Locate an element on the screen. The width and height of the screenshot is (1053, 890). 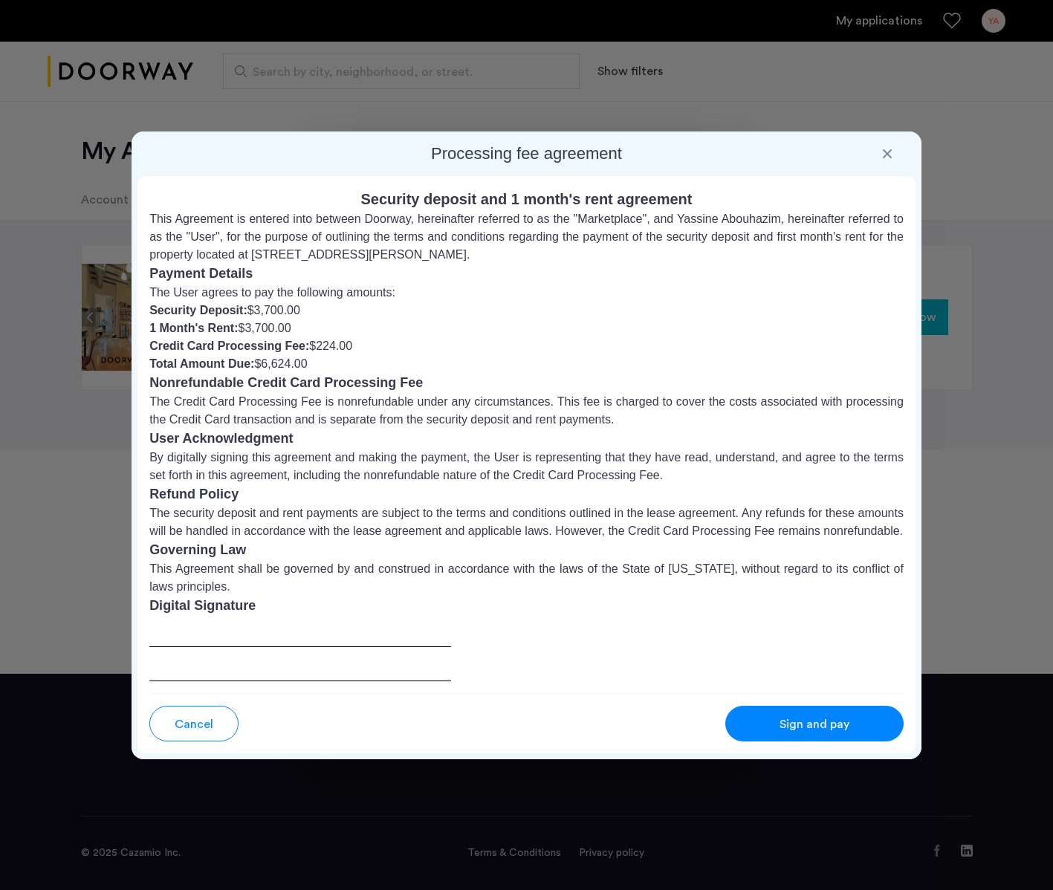
h3: Digital Signature is located at coordinates (526, 605).